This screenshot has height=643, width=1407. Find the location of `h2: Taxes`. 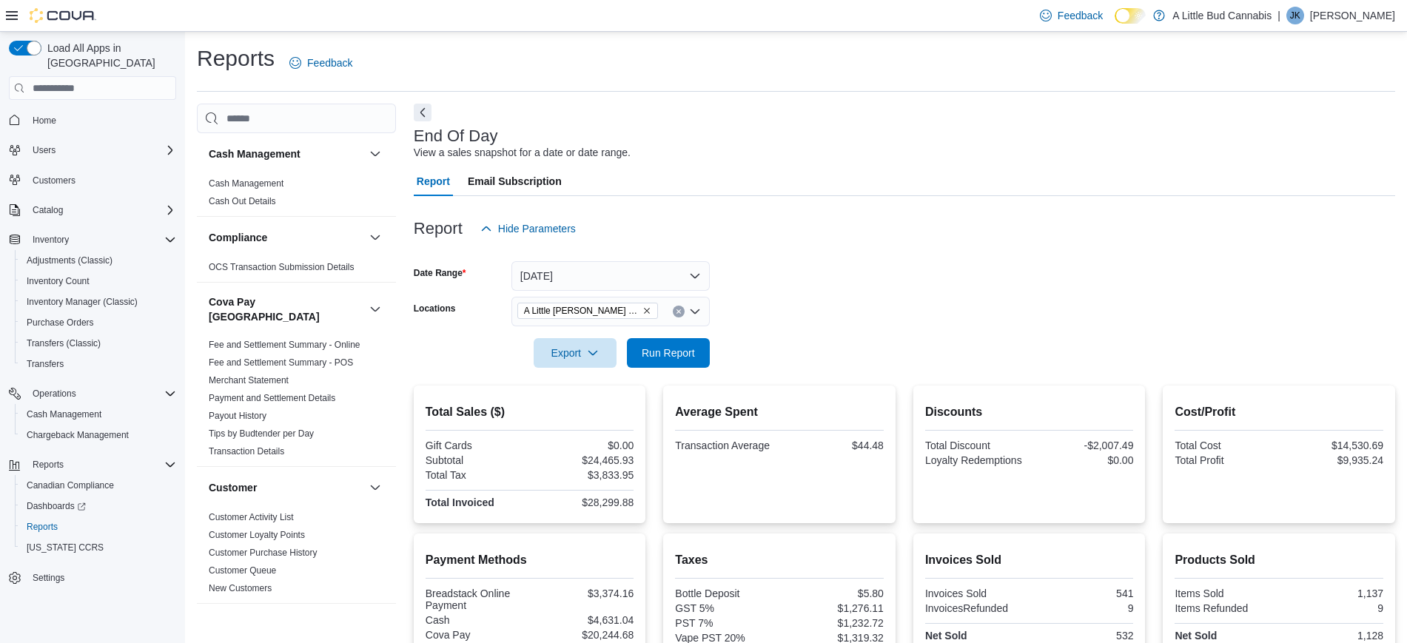

h2: Taxes is located at coordinates (779, 560).